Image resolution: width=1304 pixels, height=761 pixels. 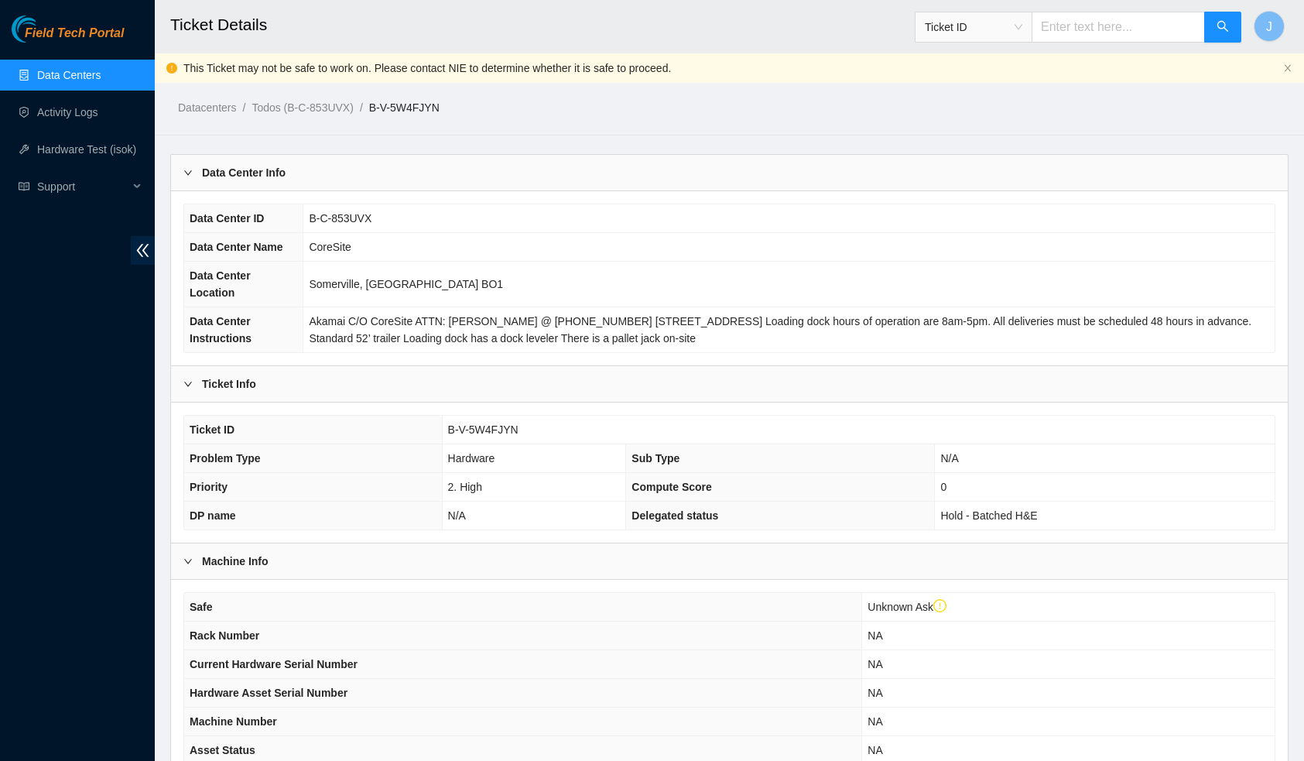 I want to click on span: Asset Status, so click(x=222, y=750).